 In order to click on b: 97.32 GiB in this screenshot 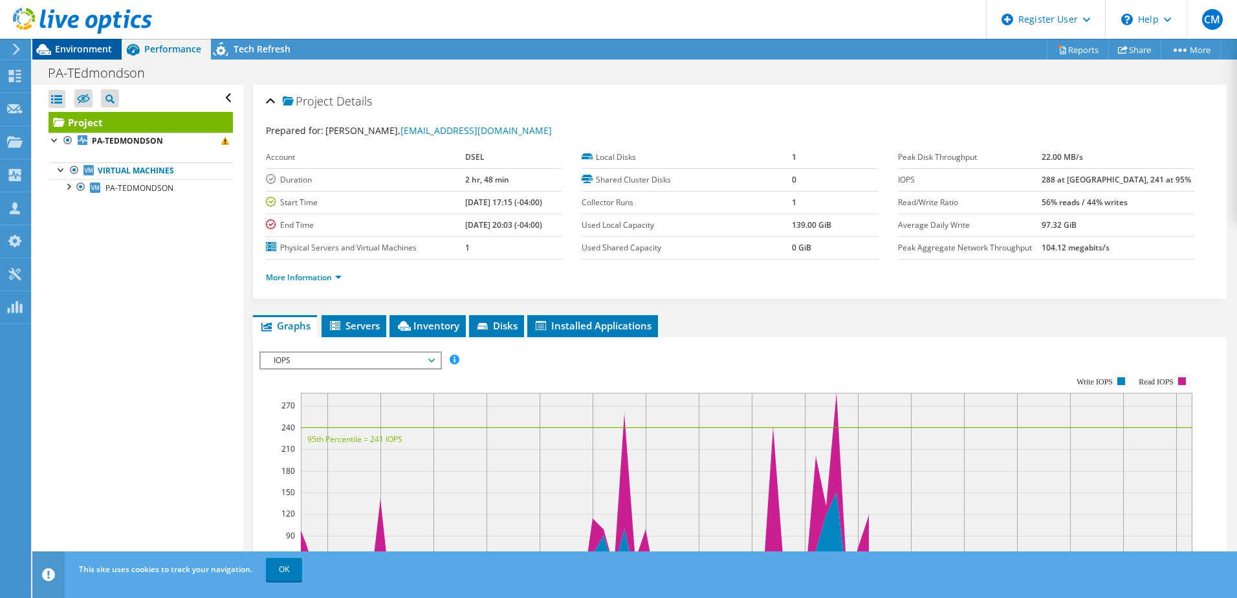, I will do `click(1059, 224)`.